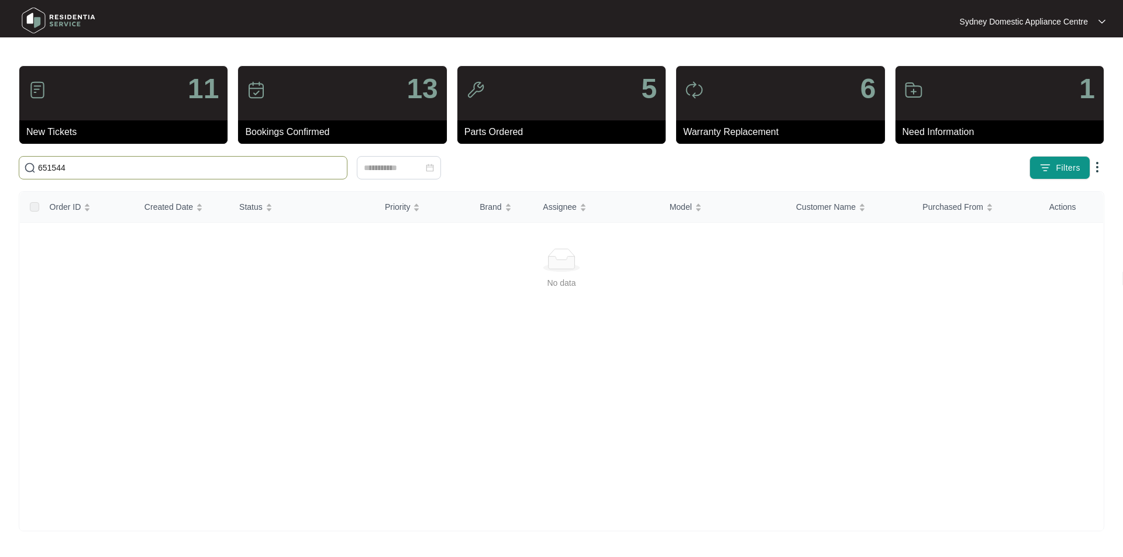 The height and width of the screenshot is (557, 1123). Describe the element at coordinates (490, 207) in the screenshot. I see `span: Brand` at that location.